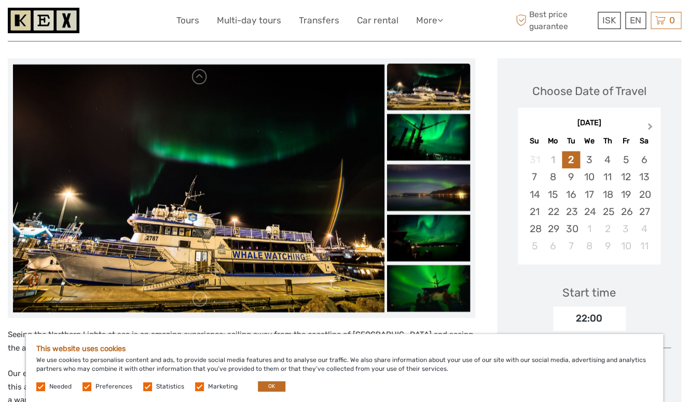  I want to click on label: Needed, so click(60, 386).